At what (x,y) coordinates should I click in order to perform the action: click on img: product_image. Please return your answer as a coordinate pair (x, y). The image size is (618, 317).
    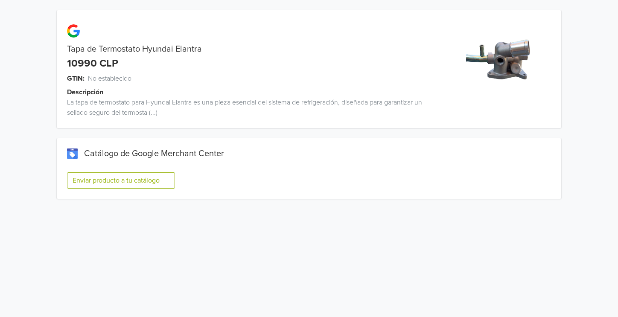
    Looking at the image, I should click on (498, 59).